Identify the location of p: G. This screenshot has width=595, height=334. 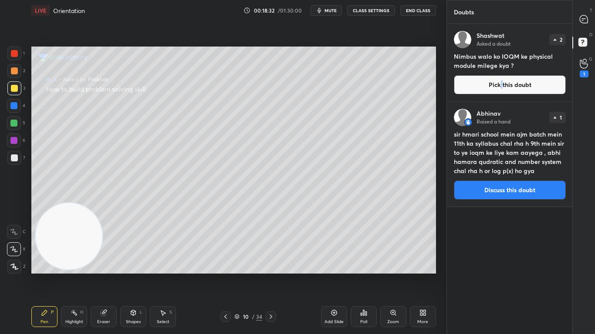
(590, 59).